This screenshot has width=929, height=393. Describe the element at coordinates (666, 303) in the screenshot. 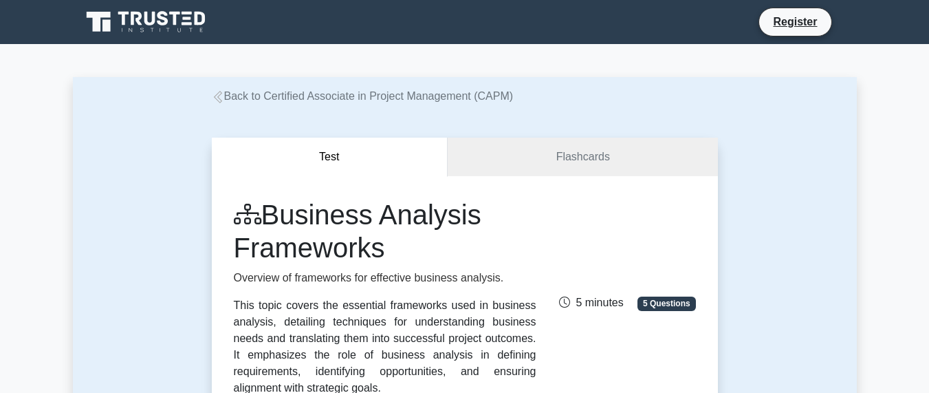

I see `span: 5 Questions` at that location.